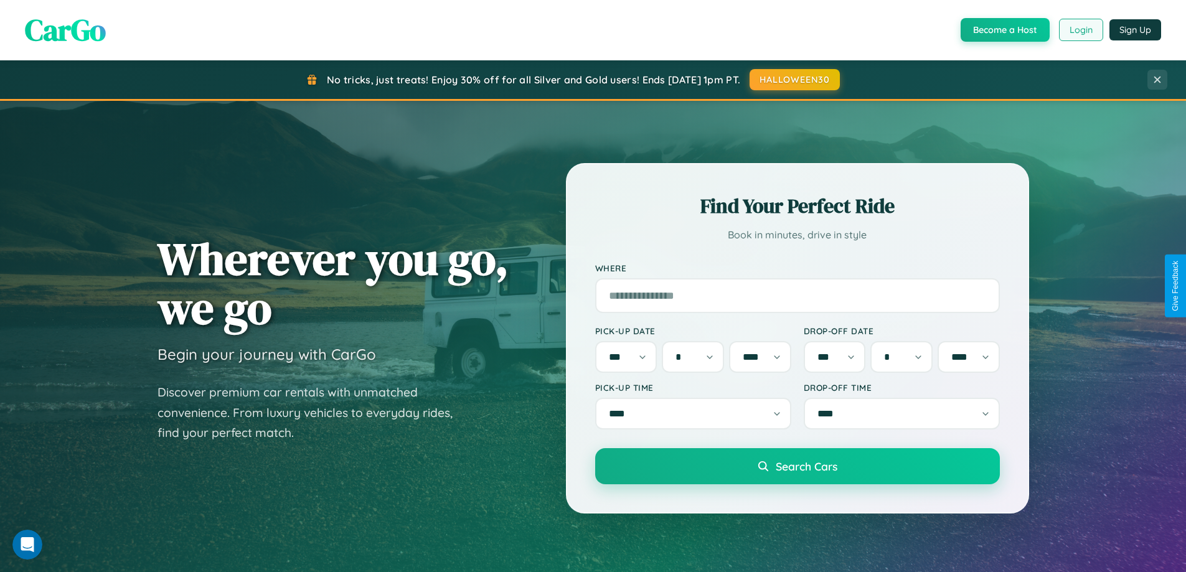  I want to click on button: HALLOWEEN30, so click(794, 80).